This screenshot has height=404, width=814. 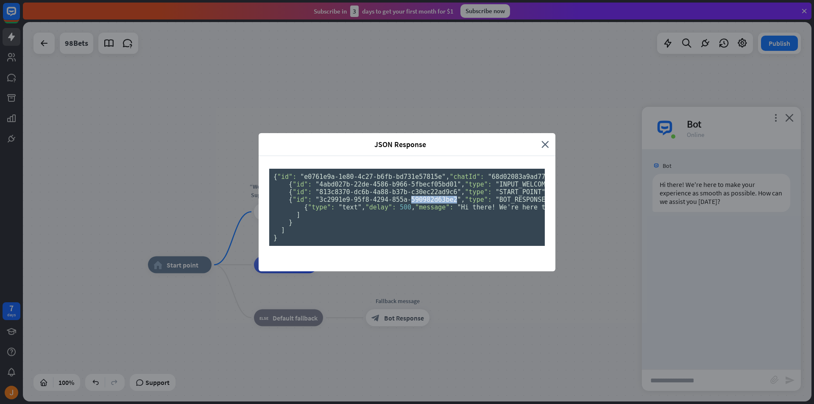 What do you see at coordinates (523, 200) in the screenshot?
I see `span: "BOT_RESPONSE"` at bounding box center [523, 200].